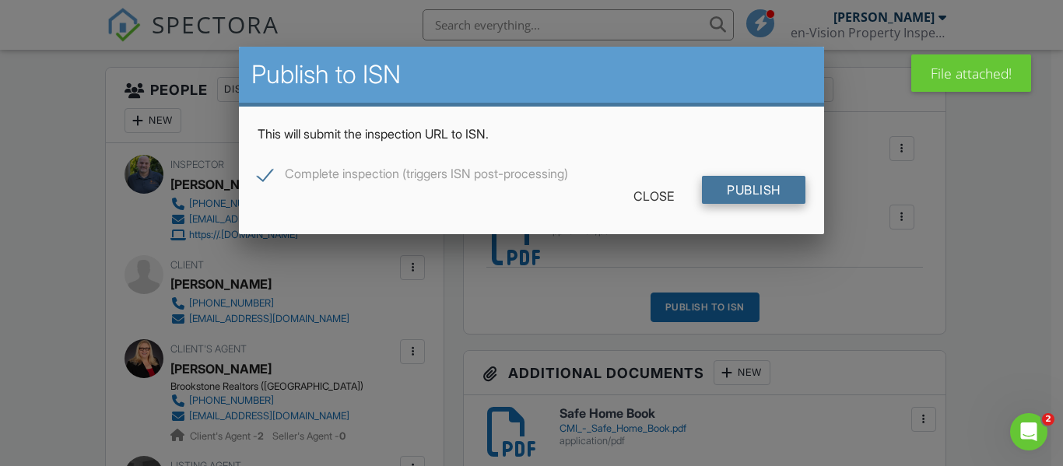 The image size is (1063, 466). I want to click on div: Close, so click(653, 196).